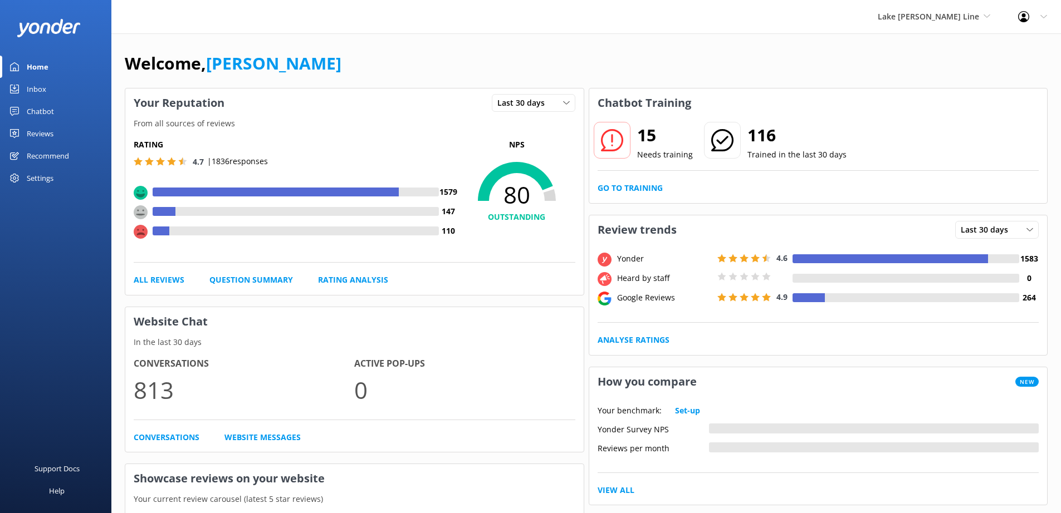 The height and width of the screenshot is (513, 1061). Describe the element at coordinates (244, 364) in the screenshot. I see `h4: Conversations` at that location.